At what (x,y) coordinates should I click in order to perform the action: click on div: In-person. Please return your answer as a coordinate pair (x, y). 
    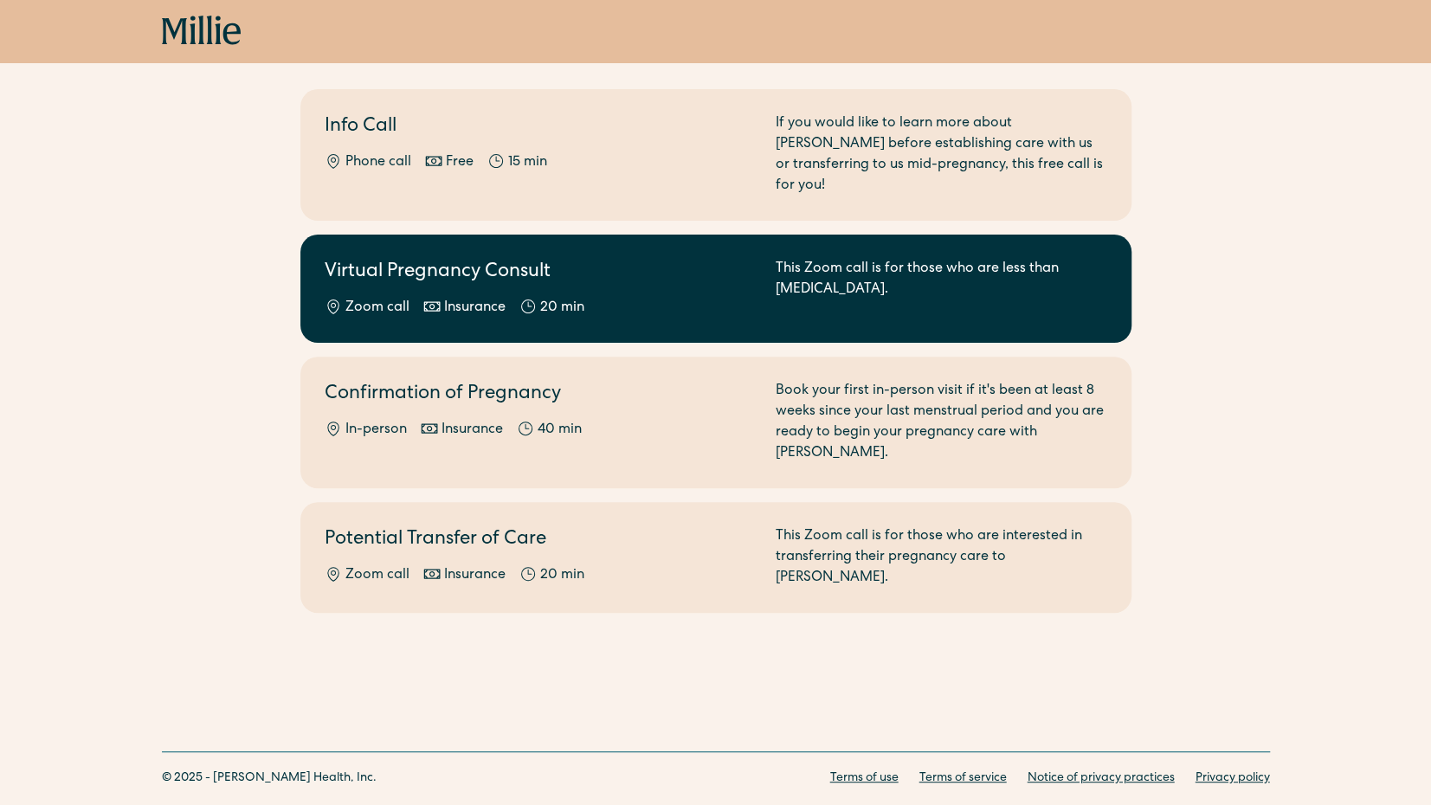
    Looking at the image, I should click on (376, 430).